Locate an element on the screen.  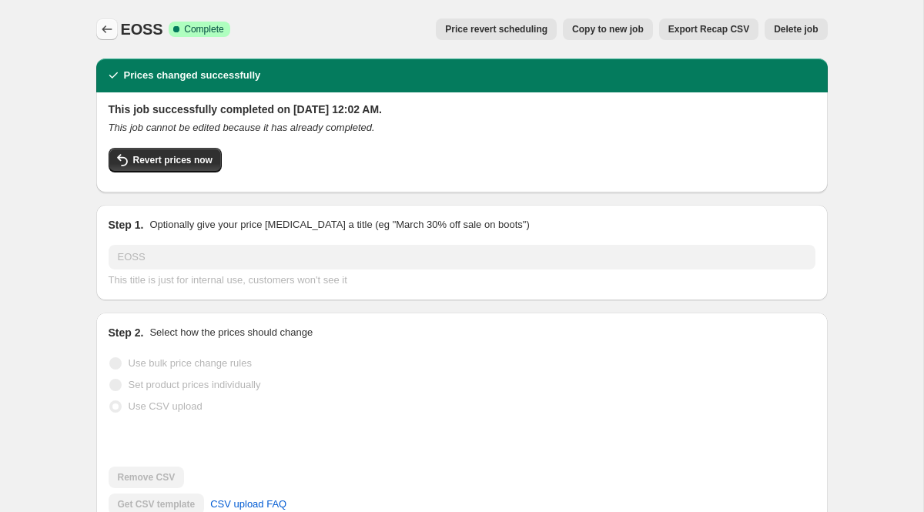
span: CSV upload FAQ is located at coordinates (248, 504).